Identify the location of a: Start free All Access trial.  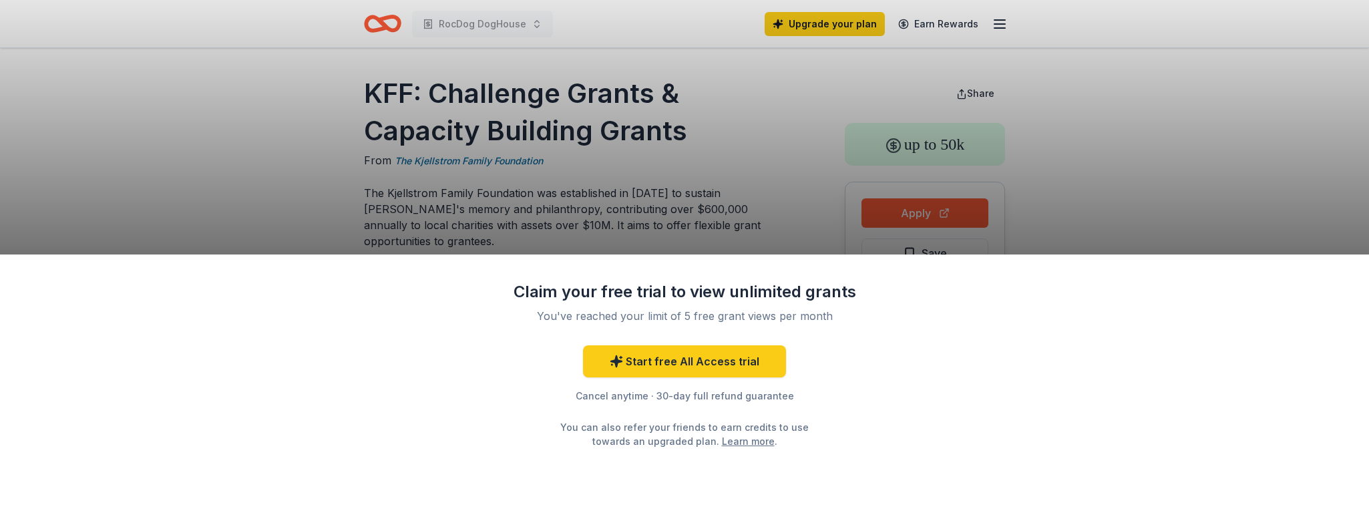
(684, 361).